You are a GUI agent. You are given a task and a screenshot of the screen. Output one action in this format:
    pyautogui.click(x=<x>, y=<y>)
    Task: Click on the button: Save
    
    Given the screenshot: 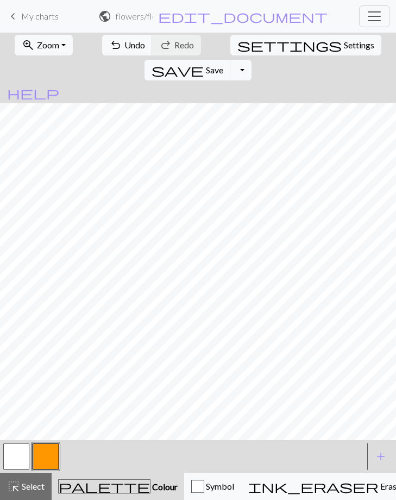 What is the action you would take?
    pyautogui.click(x=188, y=70)
    